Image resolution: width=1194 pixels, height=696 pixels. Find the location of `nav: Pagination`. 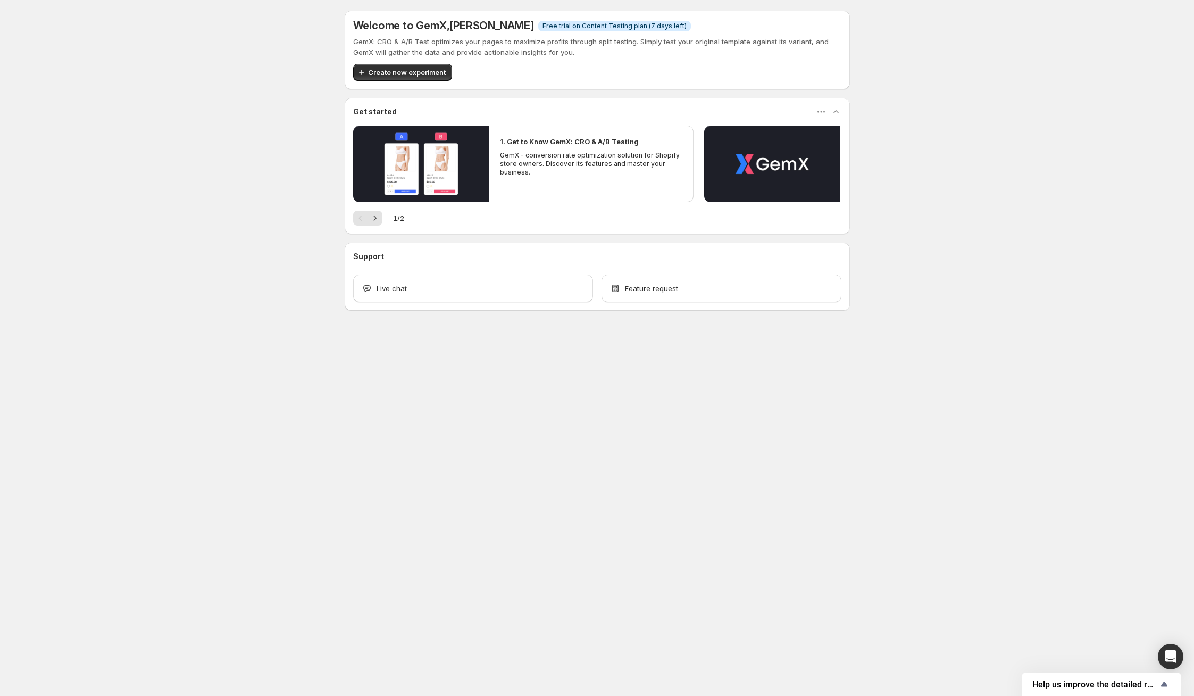

nav: Pagination is located at coordinates (368, 218).